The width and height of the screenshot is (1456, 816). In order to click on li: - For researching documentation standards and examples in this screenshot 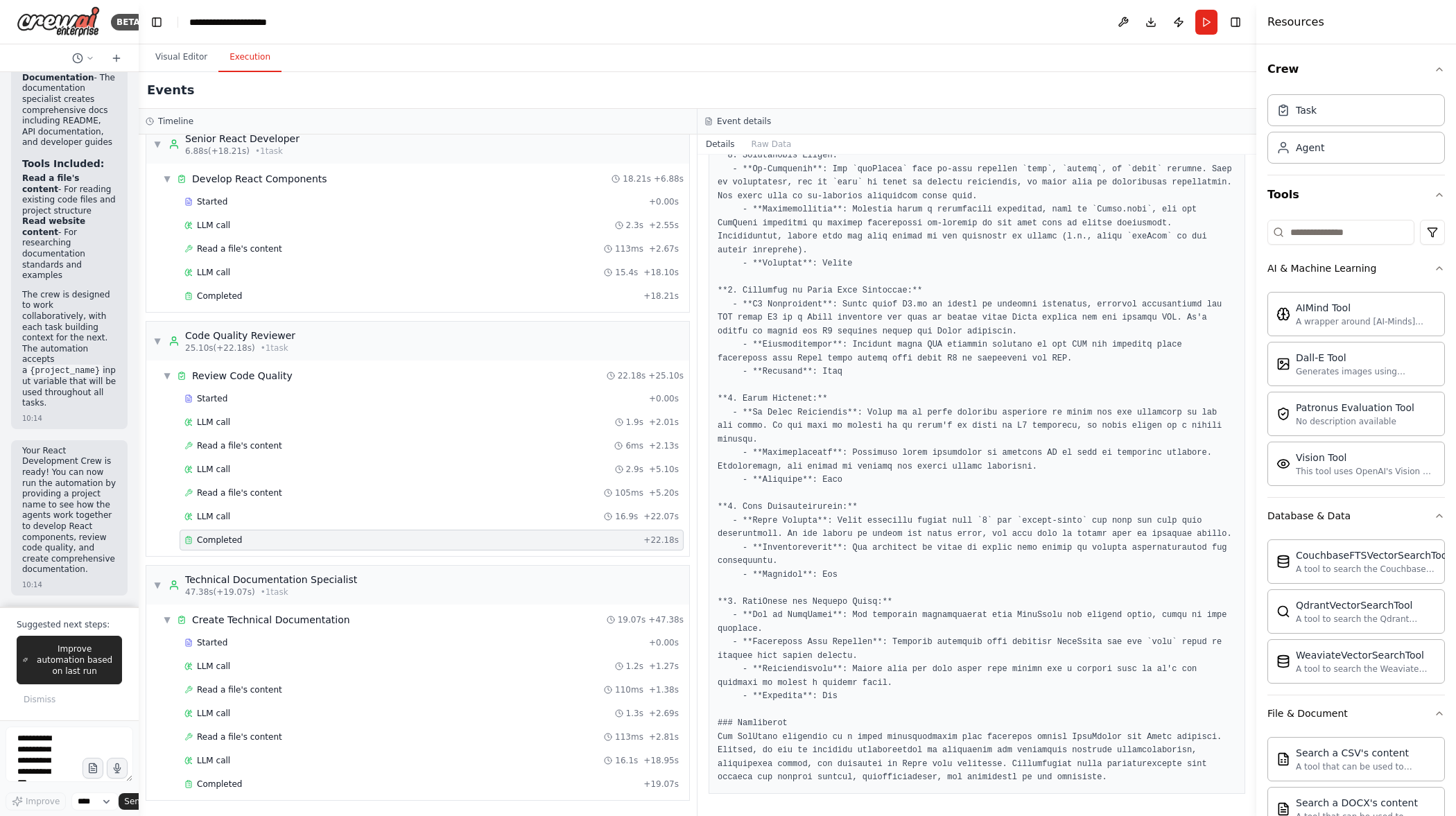, I will do `click(70, 249)`.